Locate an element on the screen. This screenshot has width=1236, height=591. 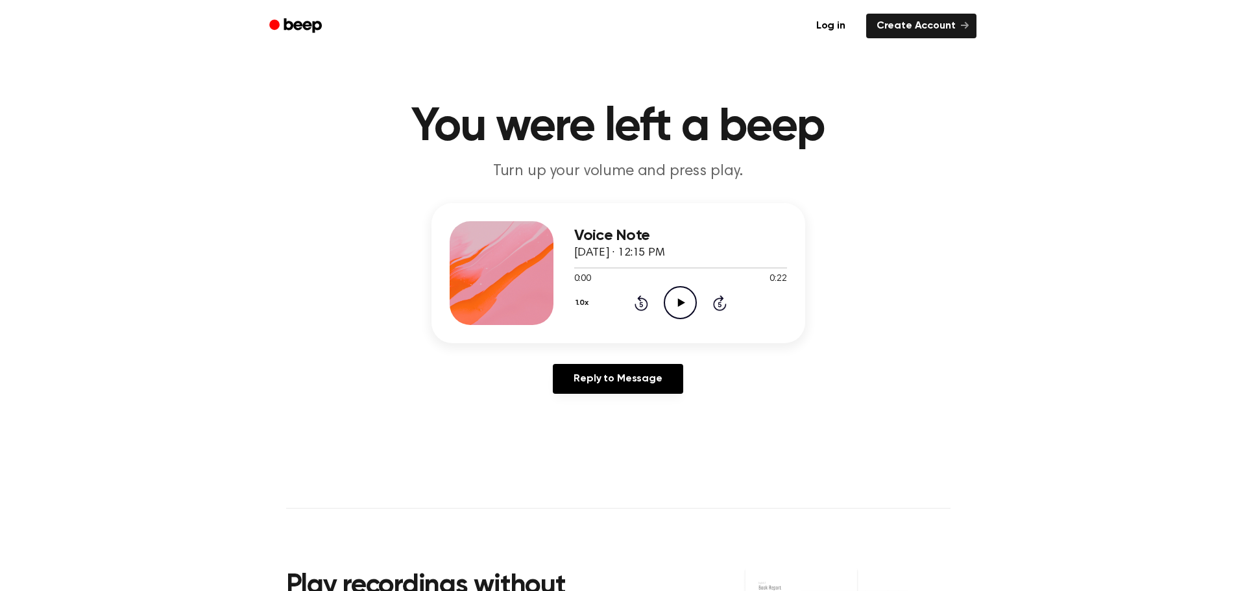
a: Log in is located at coordinates (830, 26).